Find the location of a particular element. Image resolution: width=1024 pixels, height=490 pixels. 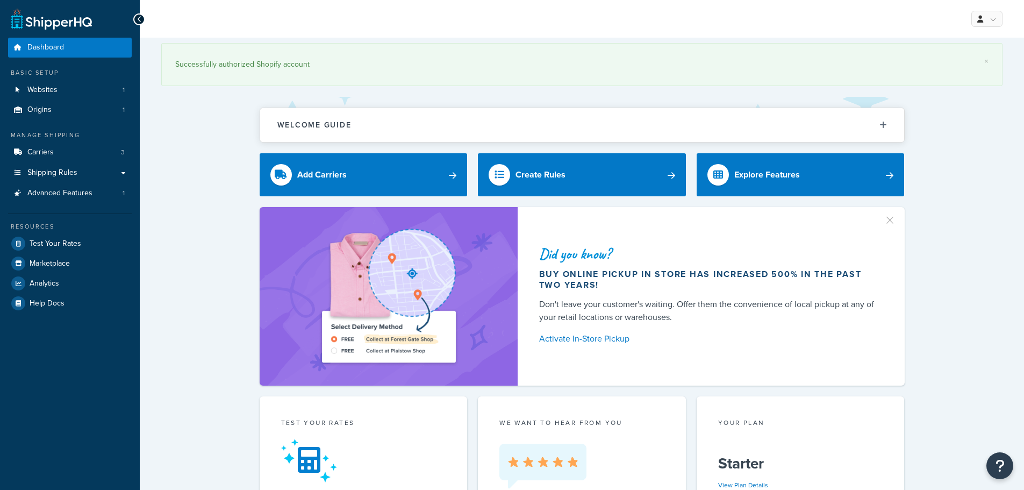

span: 3 is located at coordinates (123, 152).